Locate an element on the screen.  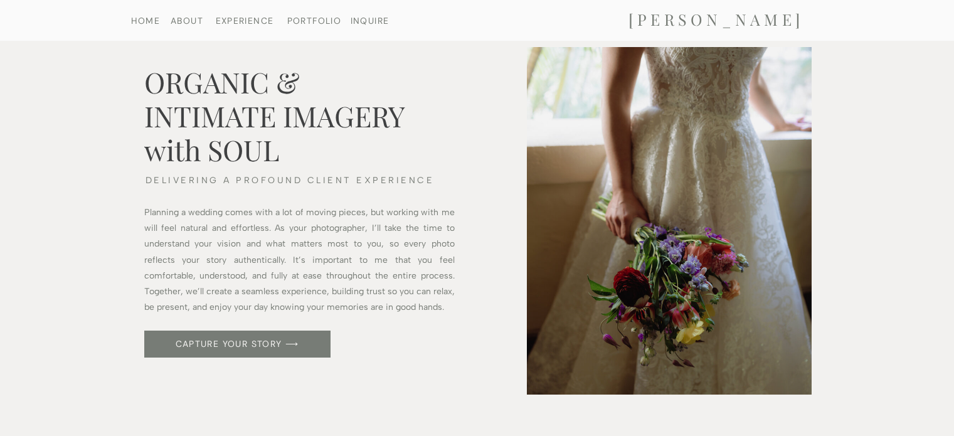
a: PORTFOLIO is located at coordinates (314, 20).